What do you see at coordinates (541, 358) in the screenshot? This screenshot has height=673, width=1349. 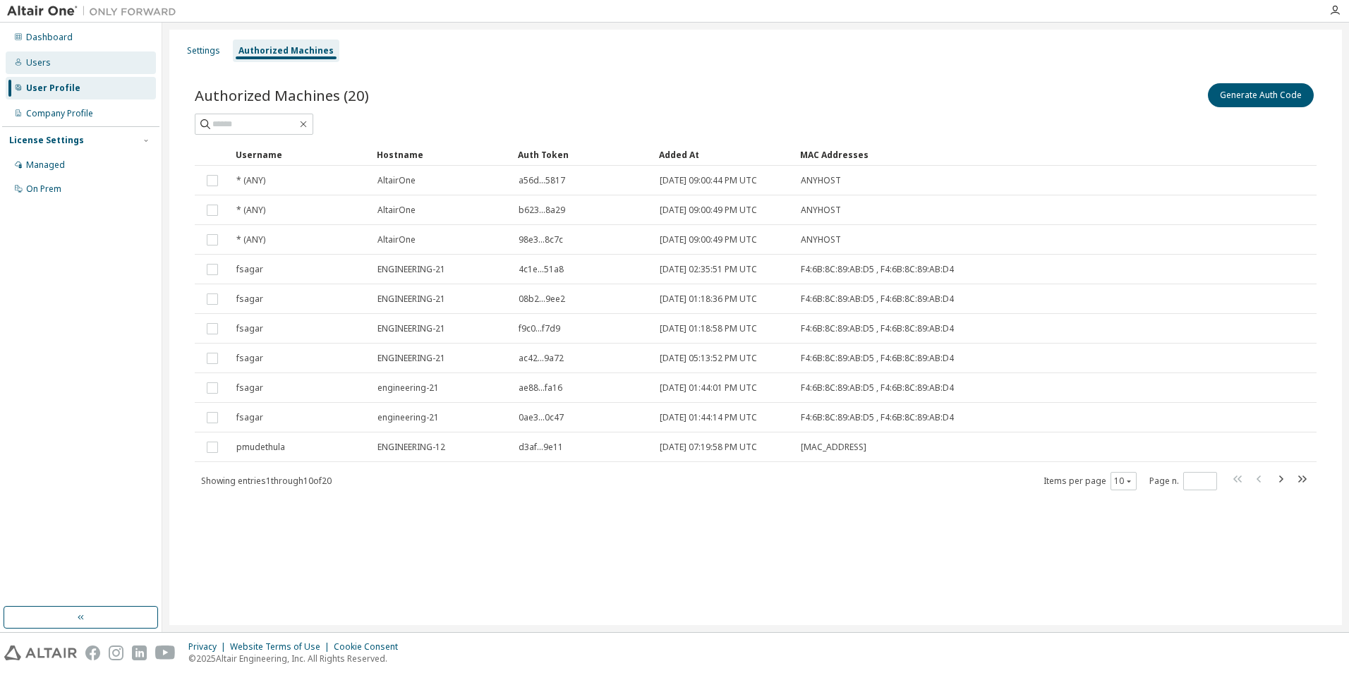 I see `span: ac42...9a72` at bounding box center [541, 358].